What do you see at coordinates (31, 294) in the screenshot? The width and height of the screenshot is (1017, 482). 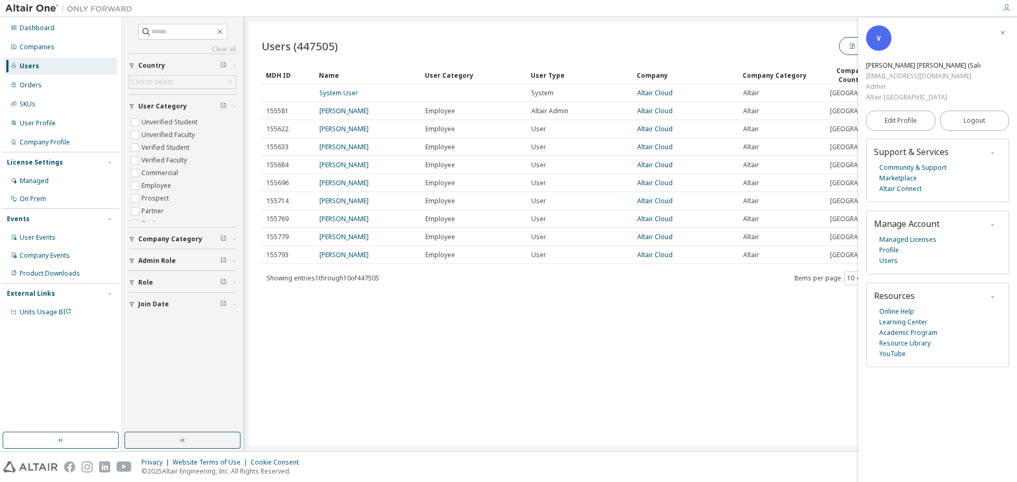 I see `div: External Links` at bounding box center [31, 294].